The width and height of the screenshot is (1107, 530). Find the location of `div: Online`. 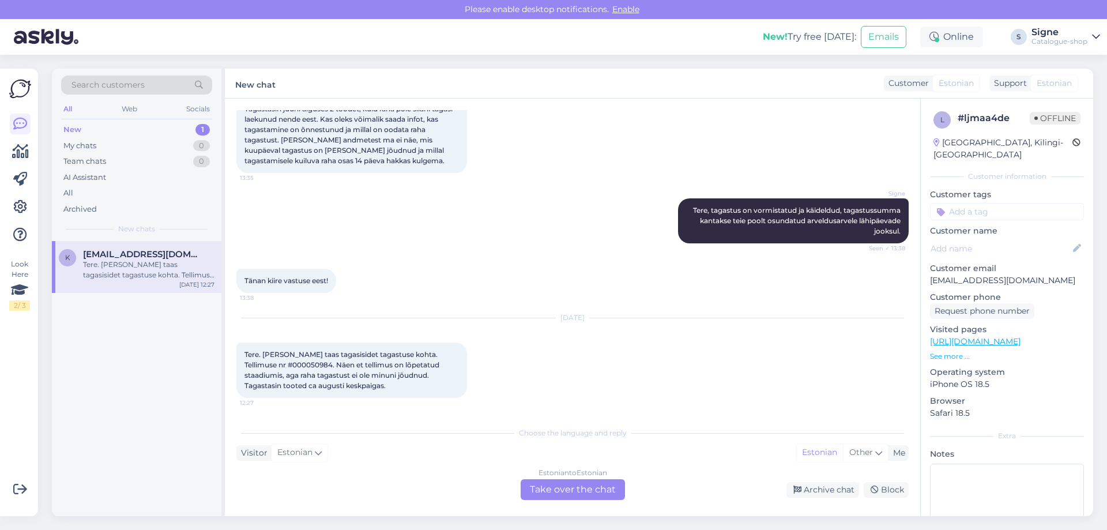

div: Online is located at coordinates (951, 37).